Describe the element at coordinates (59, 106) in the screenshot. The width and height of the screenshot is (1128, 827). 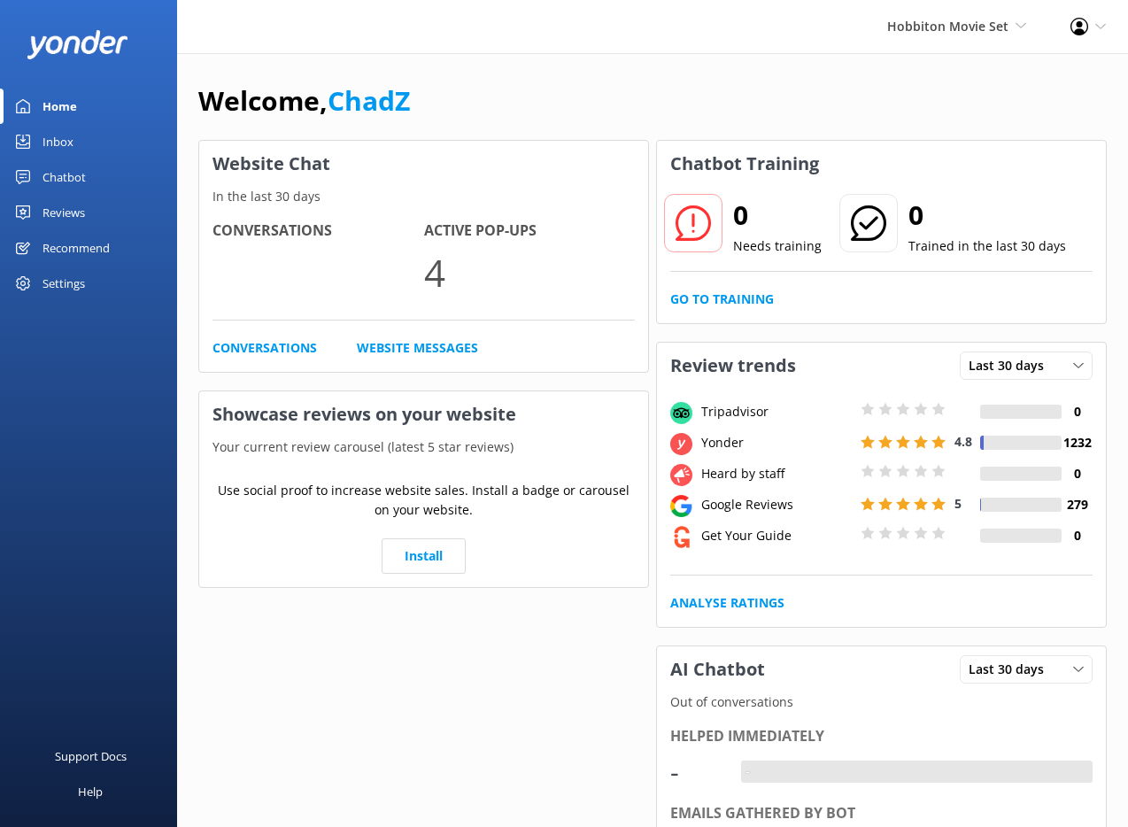
I see `div: Home` at that location.